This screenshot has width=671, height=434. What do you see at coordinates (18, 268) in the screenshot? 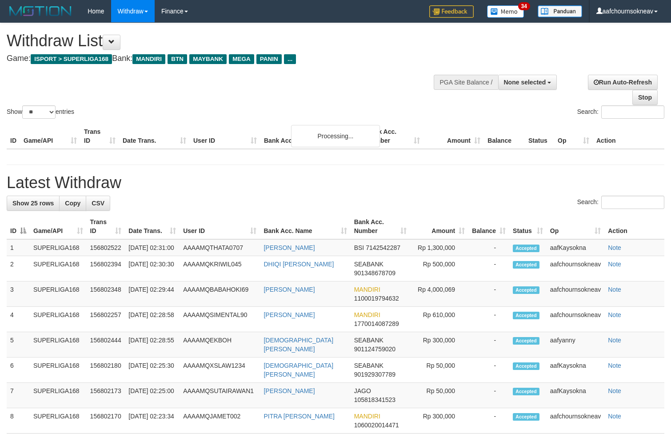
I see `td: 2` at bounding box center [18, 268].